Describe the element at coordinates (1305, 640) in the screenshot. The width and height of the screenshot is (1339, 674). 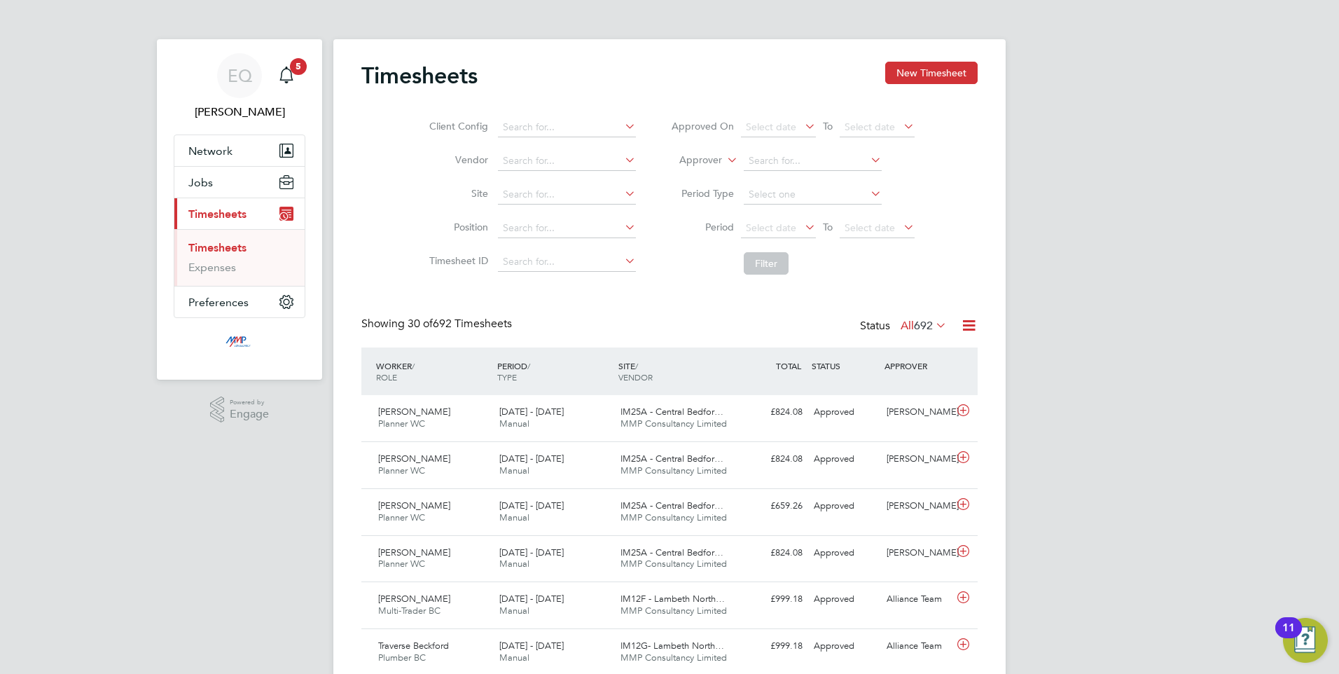
I see `button: Open Resource Center, 11 new notifications` at that location.